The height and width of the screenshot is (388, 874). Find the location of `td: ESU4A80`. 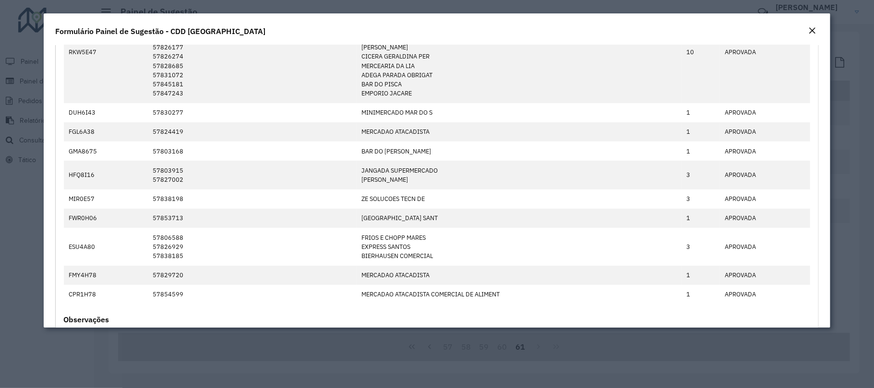

td: ESU4A80 is located at coordinates (106, 247).